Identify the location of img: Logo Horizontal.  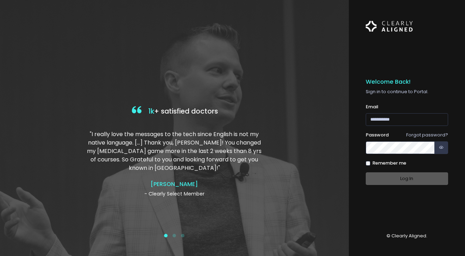
(389, 26).